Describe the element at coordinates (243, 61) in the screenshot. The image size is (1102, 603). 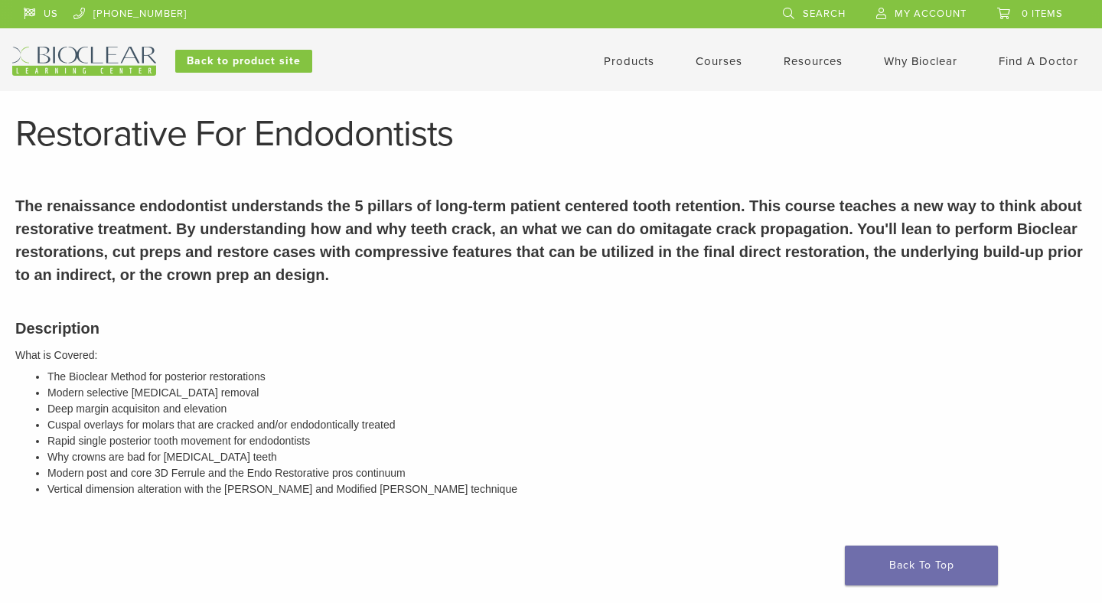
I see `a: Back to product site` at that location.